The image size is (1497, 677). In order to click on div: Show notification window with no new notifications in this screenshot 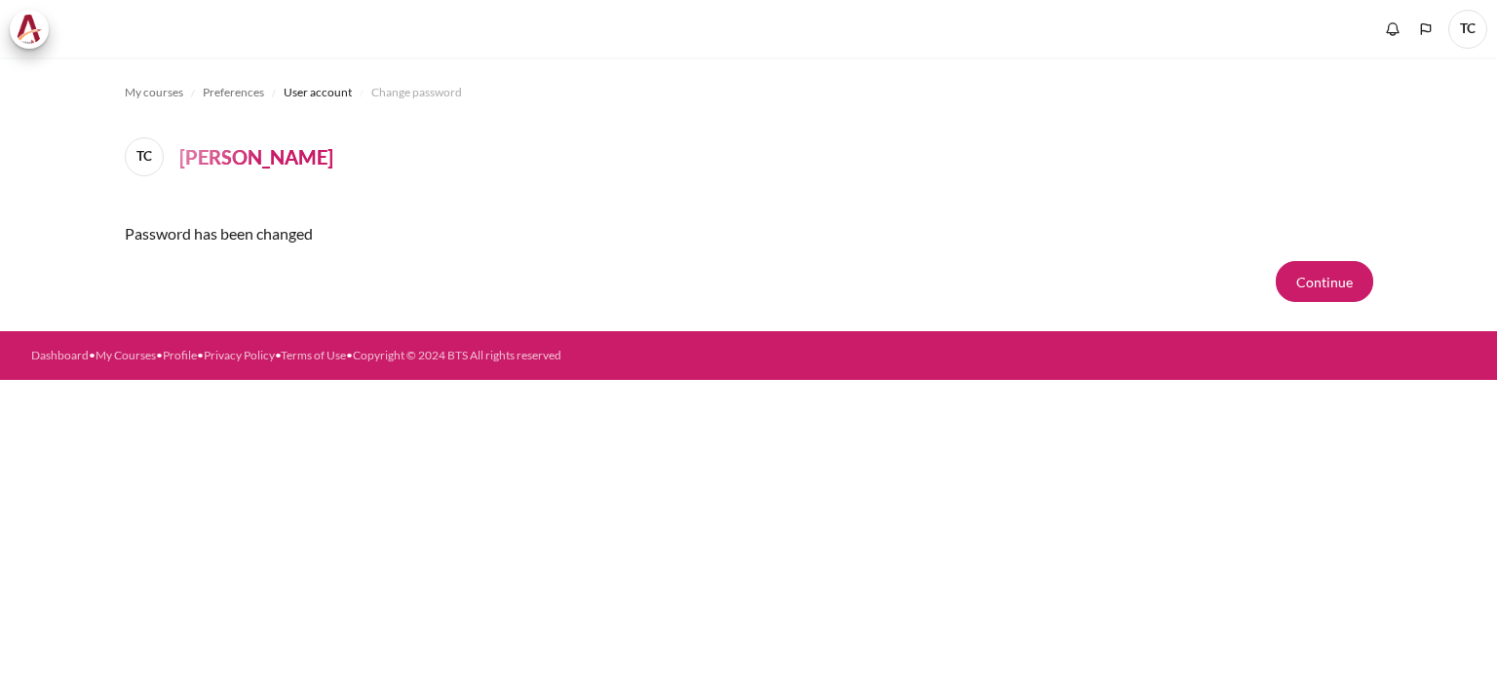, I will do `click(1393, 29)`.